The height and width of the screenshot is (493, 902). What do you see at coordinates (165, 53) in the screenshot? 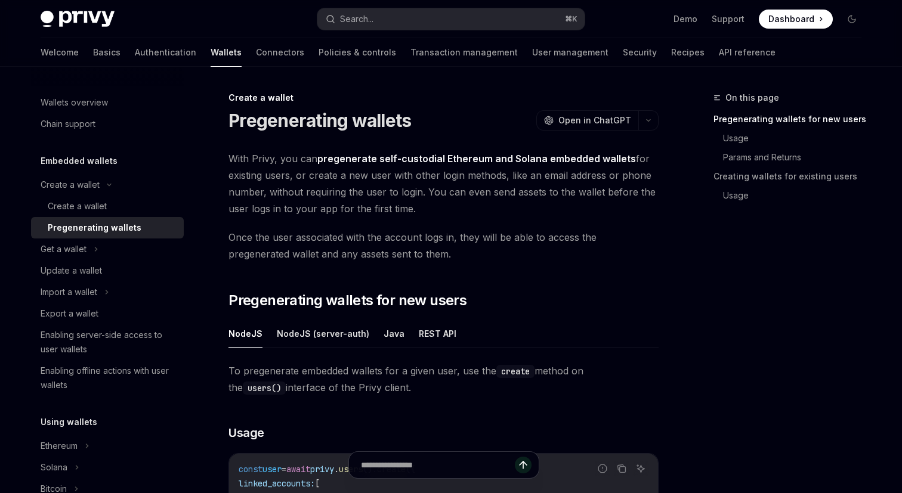
I see `a: Authentication` at bounding box center [165, 53].